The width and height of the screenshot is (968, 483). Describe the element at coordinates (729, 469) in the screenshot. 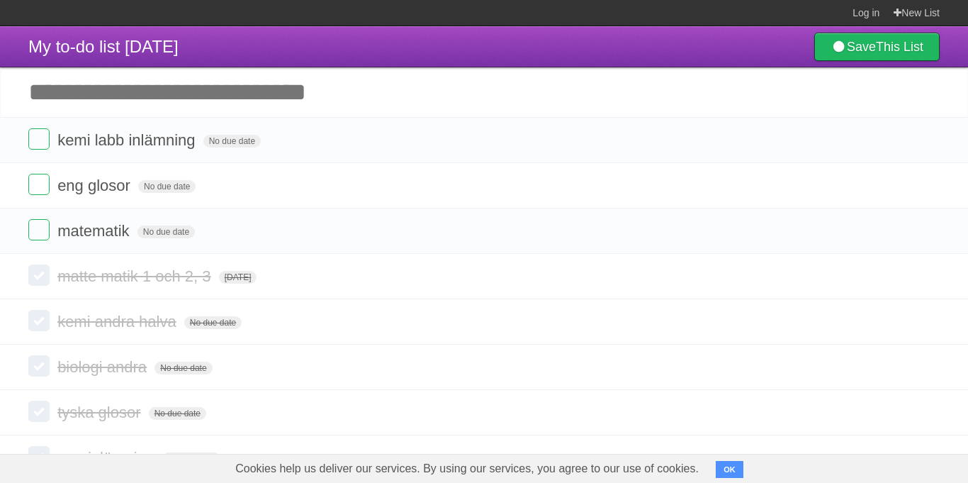

I see `button: OK` at that location.